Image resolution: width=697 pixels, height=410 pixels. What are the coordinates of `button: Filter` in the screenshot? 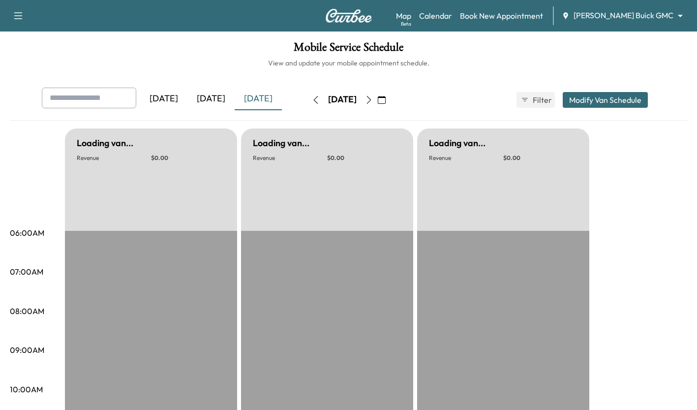 It's located at (536, 100).